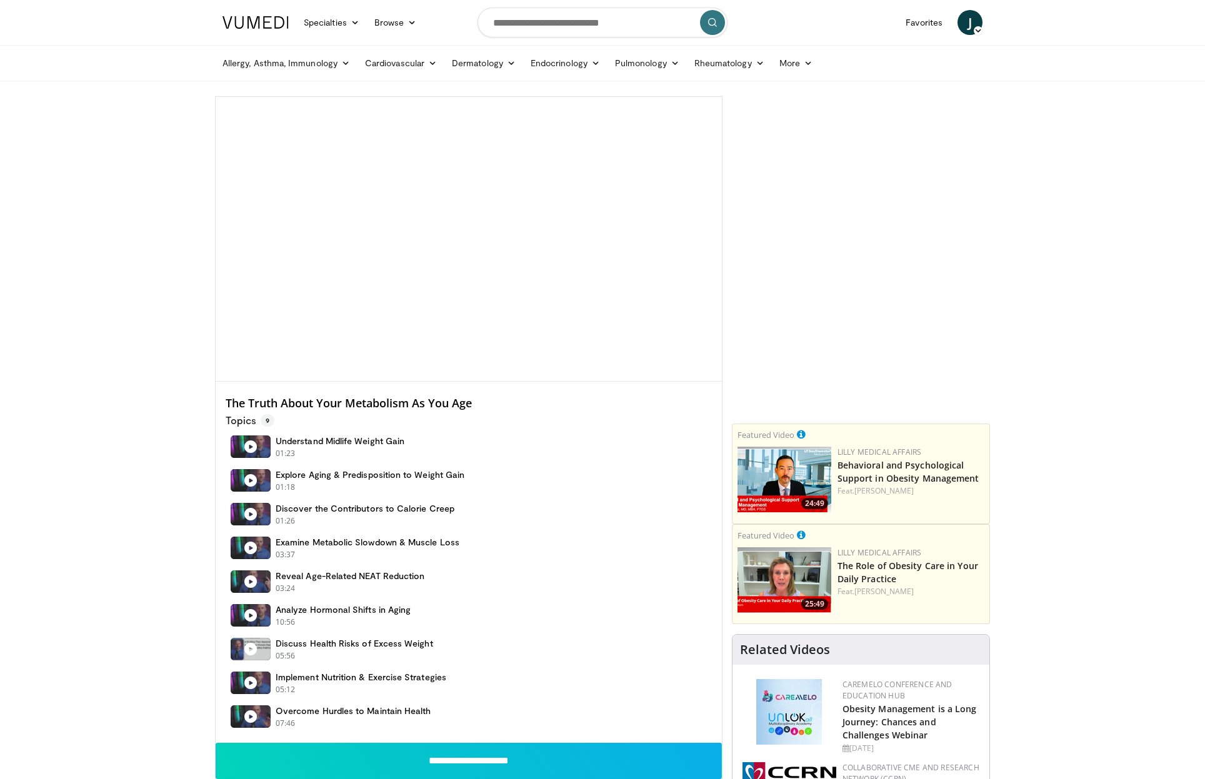 This screenshot has width=1205, height=779. Describe the element at coordinates (286, 690) in the screenshot. I see `p: 05:12` at that location.